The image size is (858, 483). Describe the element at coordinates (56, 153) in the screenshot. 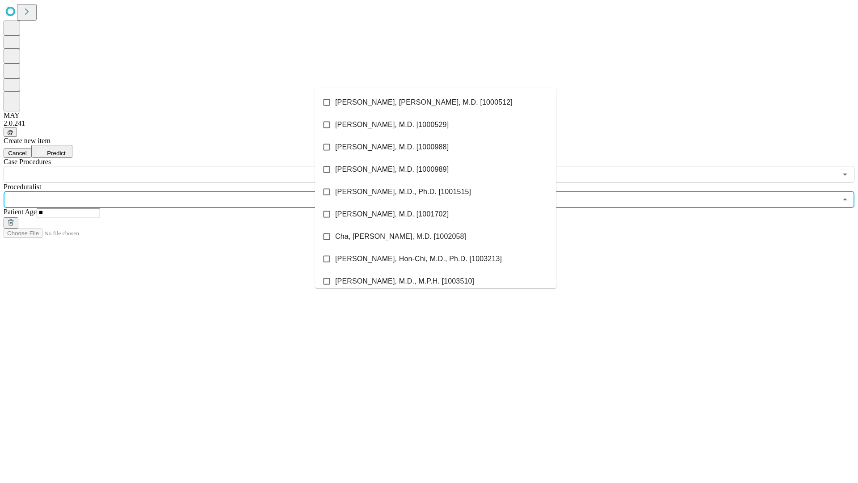

I see `span: Predict` at that location.